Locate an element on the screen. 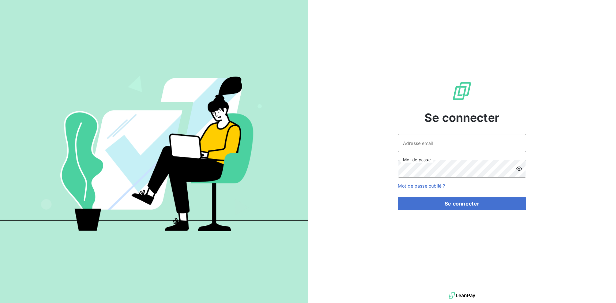 The image size is (616, 303). input: placeholder is located at coordinates (462, 143).